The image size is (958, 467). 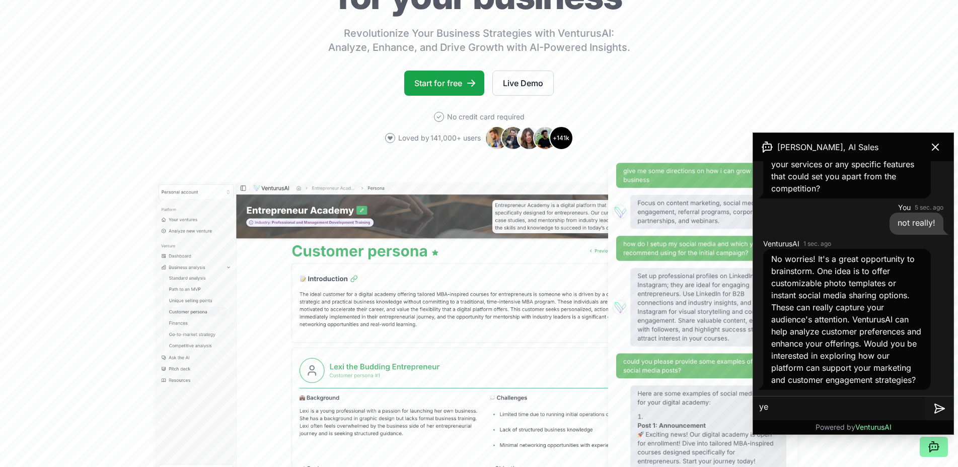 What do you see at coordinates (916, 223) in the screenshot?
I see `span: not really!` at bounding box center [916, 223].